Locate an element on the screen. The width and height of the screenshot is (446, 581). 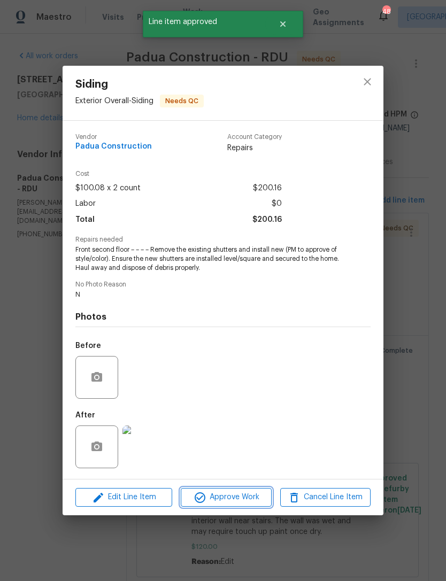
span: Line item approved is located at coordinates (204, 22).